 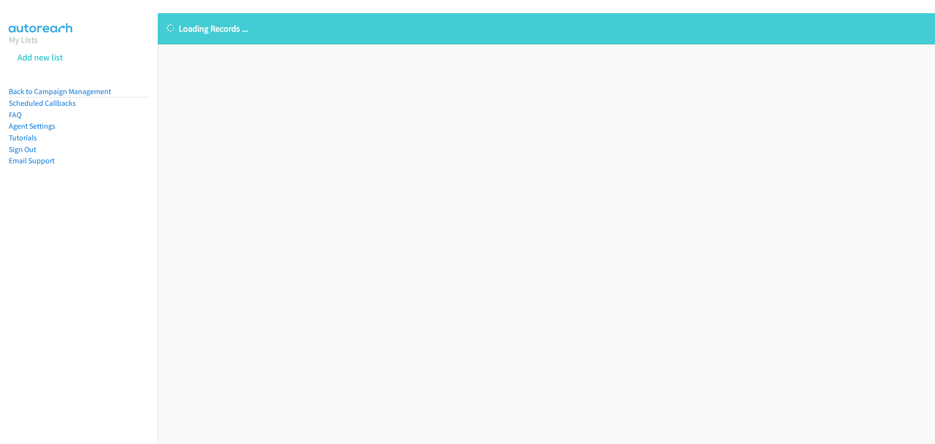 What do you see at coordinates (42, 103) in the screenshot?
I see `a: Scheduled Callbacks` at bounding box center [42, 103].